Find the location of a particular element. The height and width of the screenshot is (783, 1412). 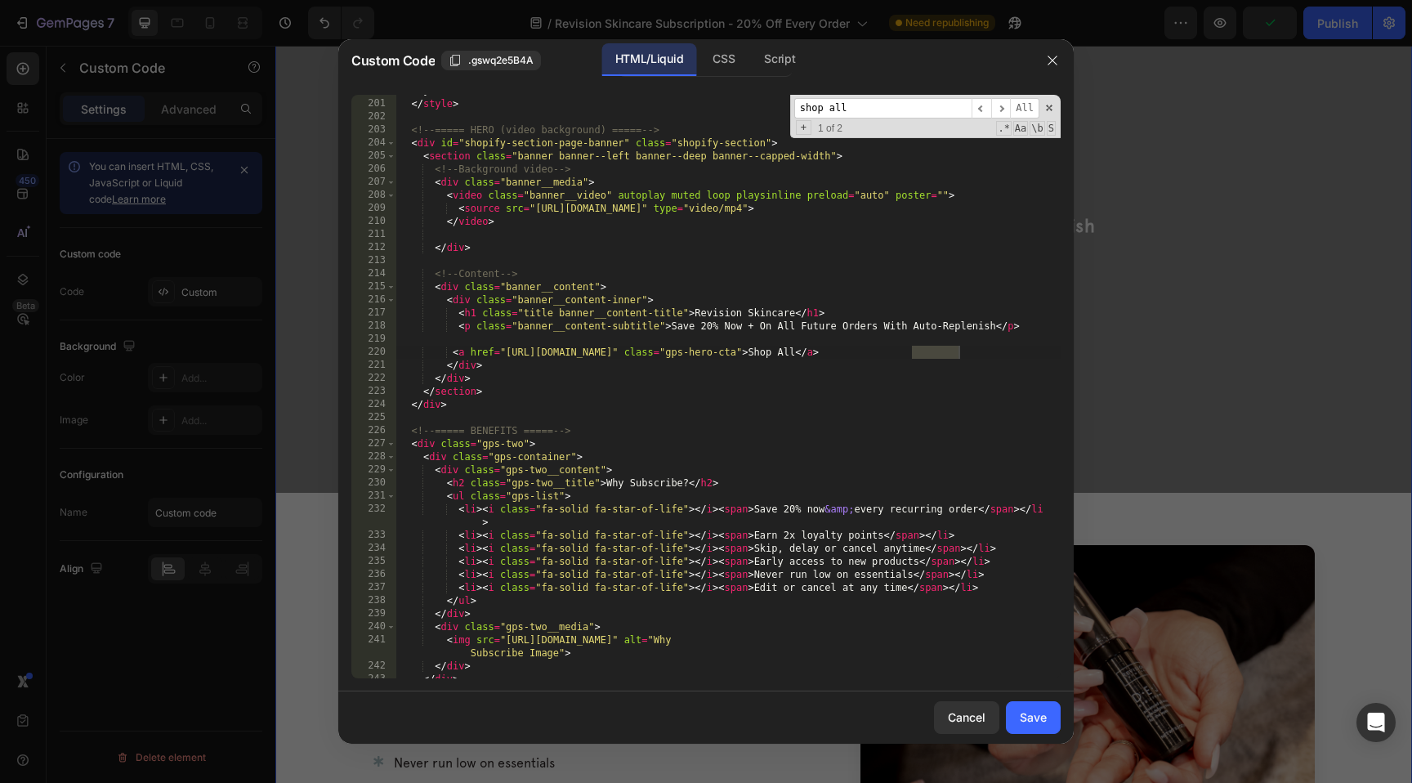

div: 217 is located at coordinates (373, 313).